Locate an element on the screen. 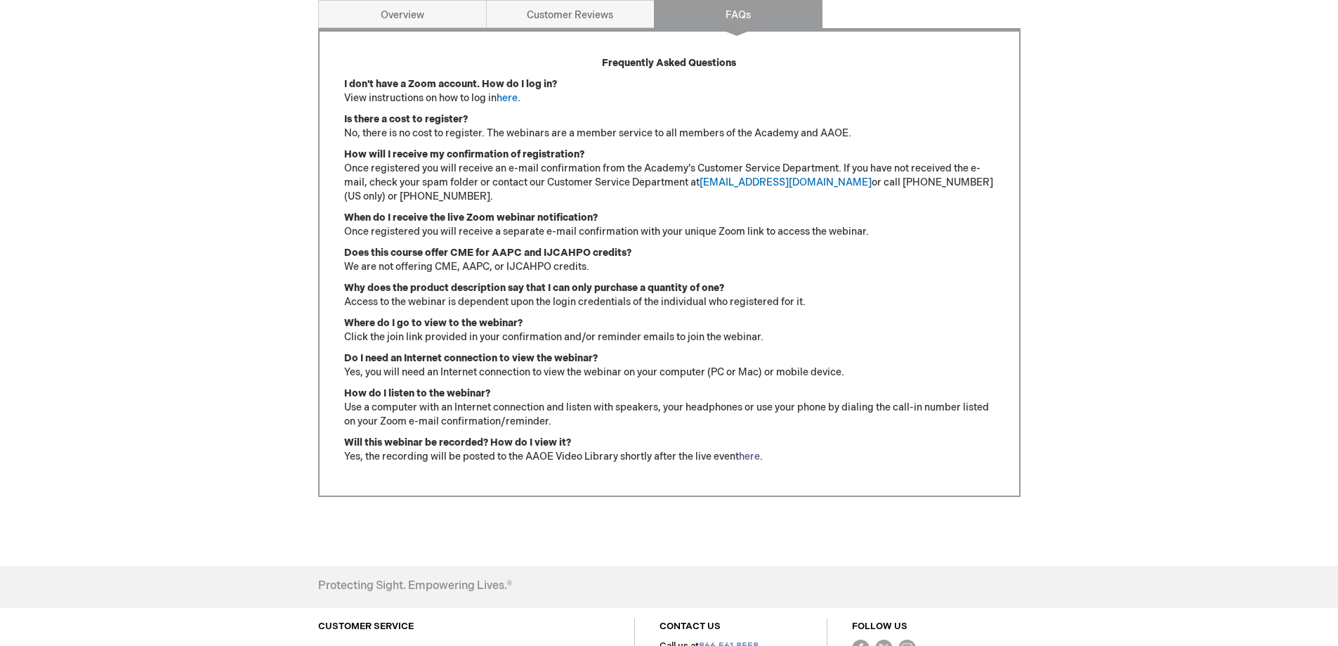 The width and height of the screenshot is (1338, 646). a: FOLLOW US is located at coordinates (880, 626).